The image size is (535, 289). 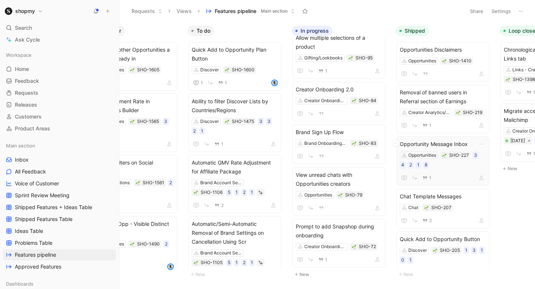 I want to click on a: Problems Table, so click(x=59, y=243).